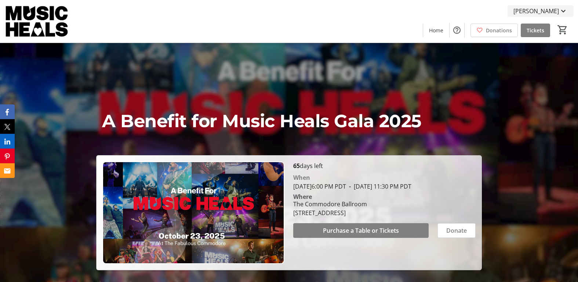 Image resolution: width=578 pixels, height=282 pixels. What do you see at coordinates (536, 30) in the screenshot?
I see `a: Tickets` at bounding box center [536, 30].